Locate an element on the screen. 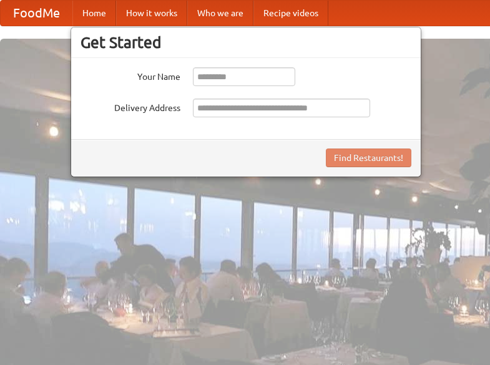  a: Who we are is located at coordinates (220, 13).